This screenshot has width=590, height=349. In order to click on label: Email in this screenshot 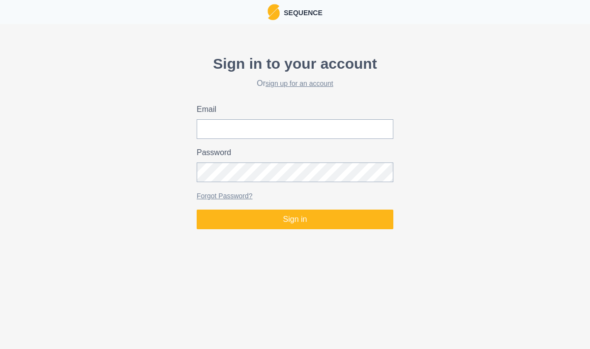, I will do `click(292, 110)`.